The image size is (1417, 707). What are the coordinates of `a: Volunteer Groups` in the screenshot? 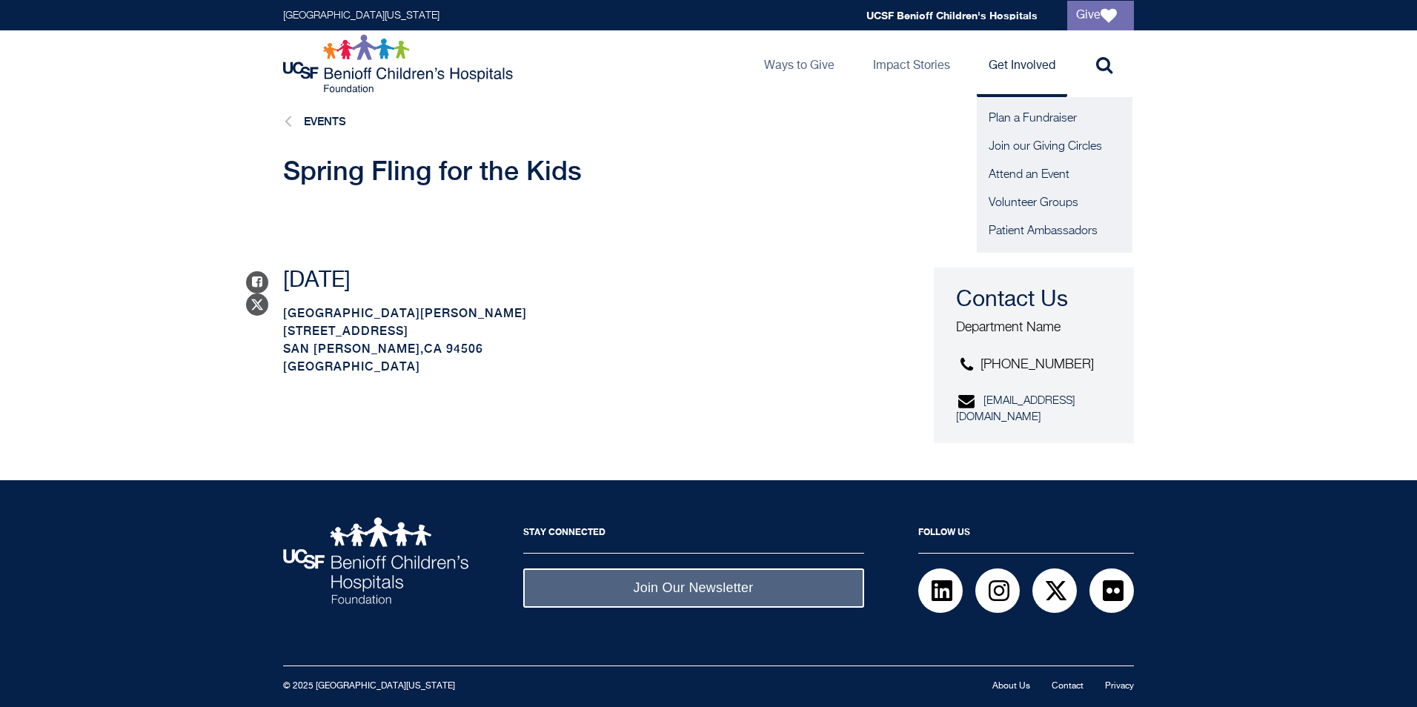 It's located at (1055, 203).